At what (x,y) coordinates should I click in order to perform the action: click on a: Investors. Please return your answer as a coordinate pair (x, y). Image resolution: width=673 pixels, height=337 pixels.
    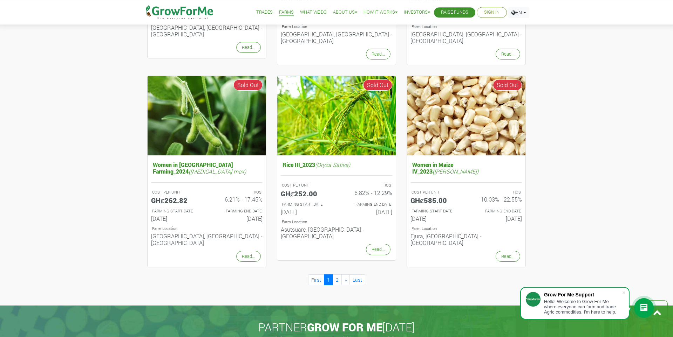
    Looking at the image, I should click on (417, 12).